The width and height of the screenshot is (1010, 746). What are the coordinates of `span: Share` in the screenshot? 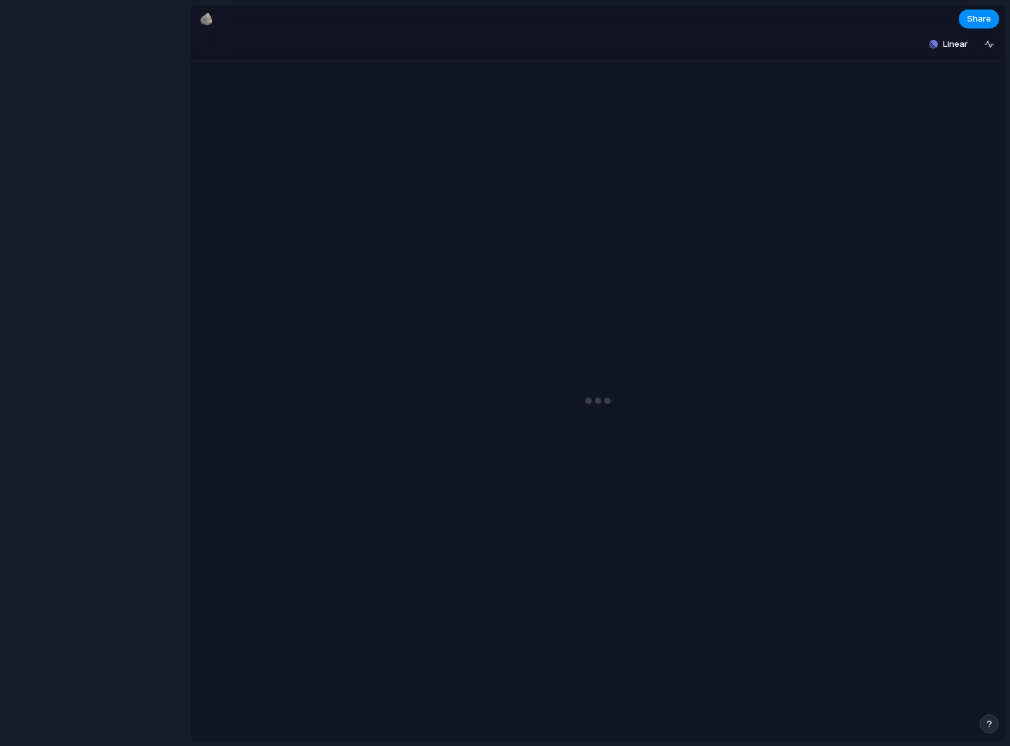 It's located at (979, 19).